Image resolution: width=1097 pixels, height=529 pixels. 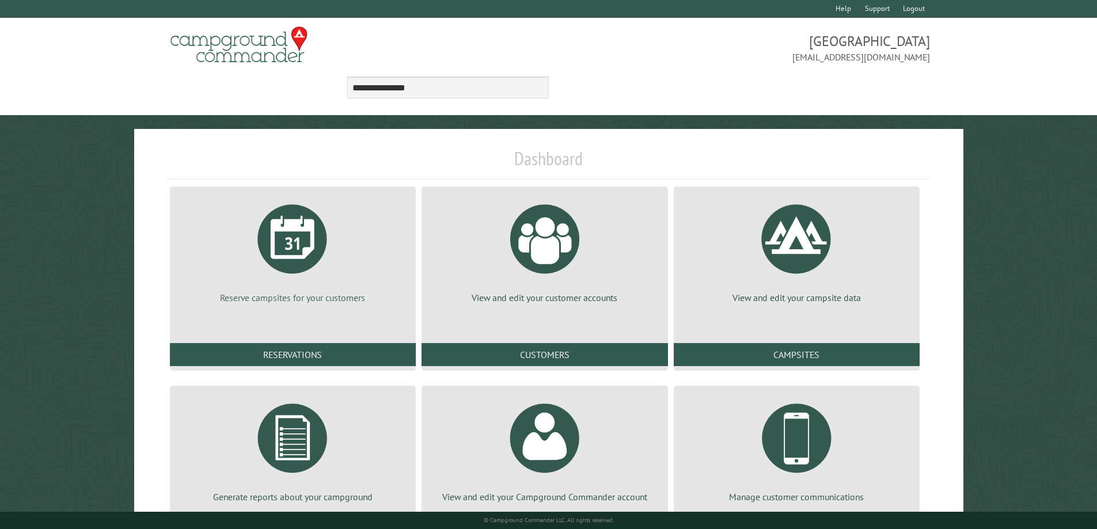 What do you see at coordinates (797, 497) in the screenshot?
I see `p: Manage customer communications` at bounding box center [797, 497].